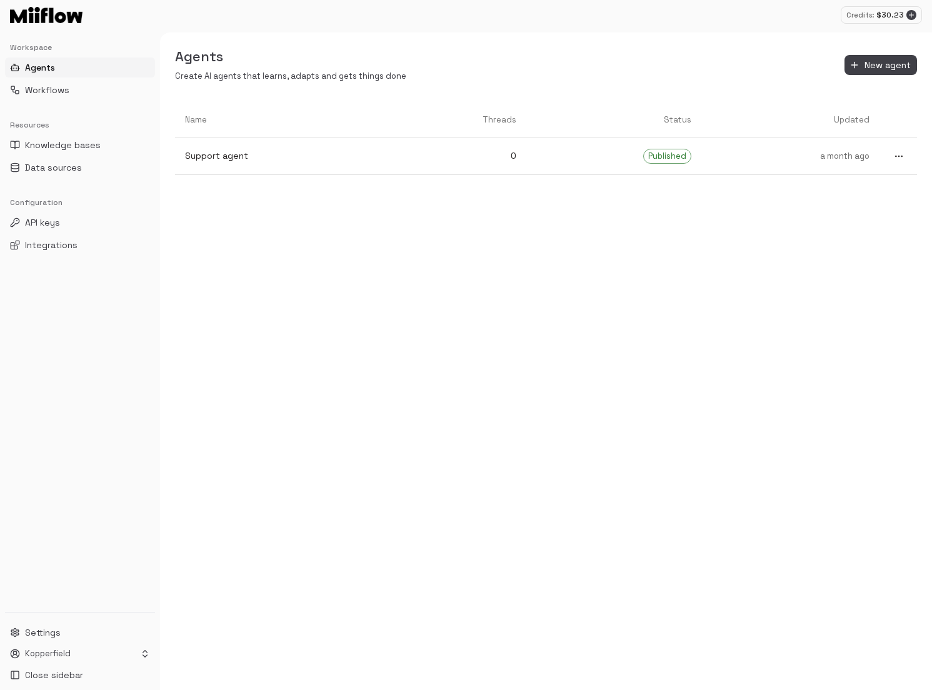 This screenshot has height=690, width=932. Describe the element at coordinates (291, 76) in the screenshot. I see `p: Create AI agents that learns, adapts and gets things done` at that location.